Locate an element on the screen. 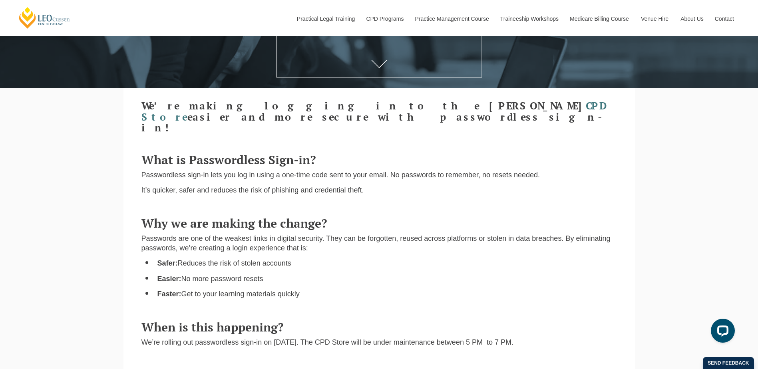 The image size is (758, 369). a: Venue Hire is located at coordinates (654, 19).